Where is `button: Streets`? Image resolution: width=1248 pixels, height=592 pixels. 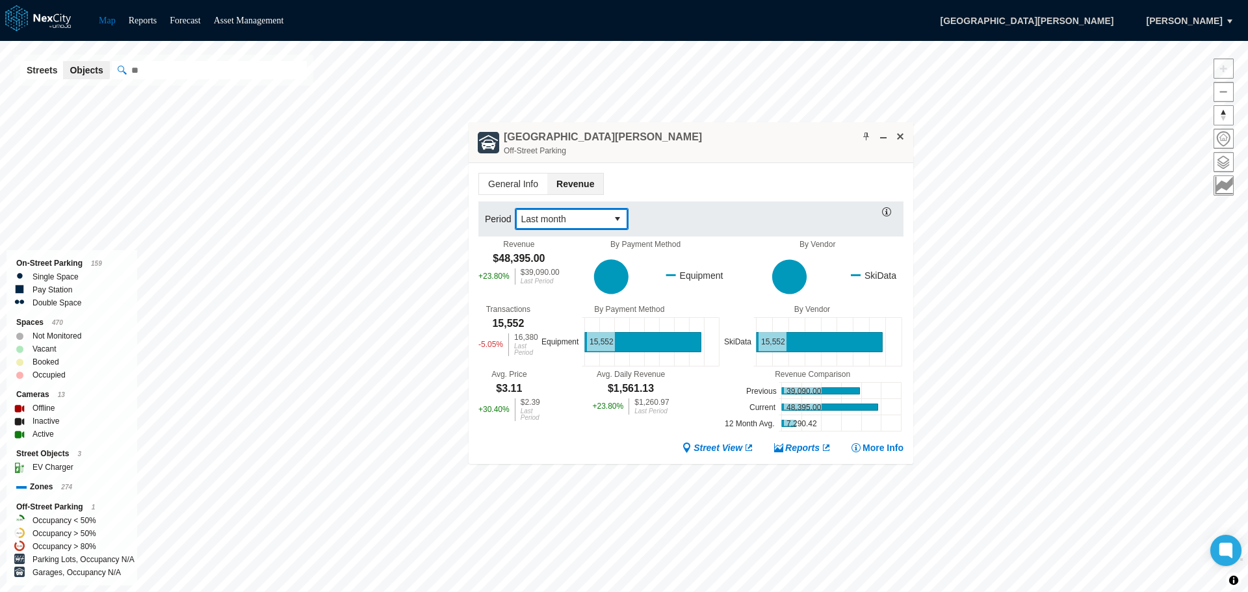 button: Streets is located at coordinates (42, 70).